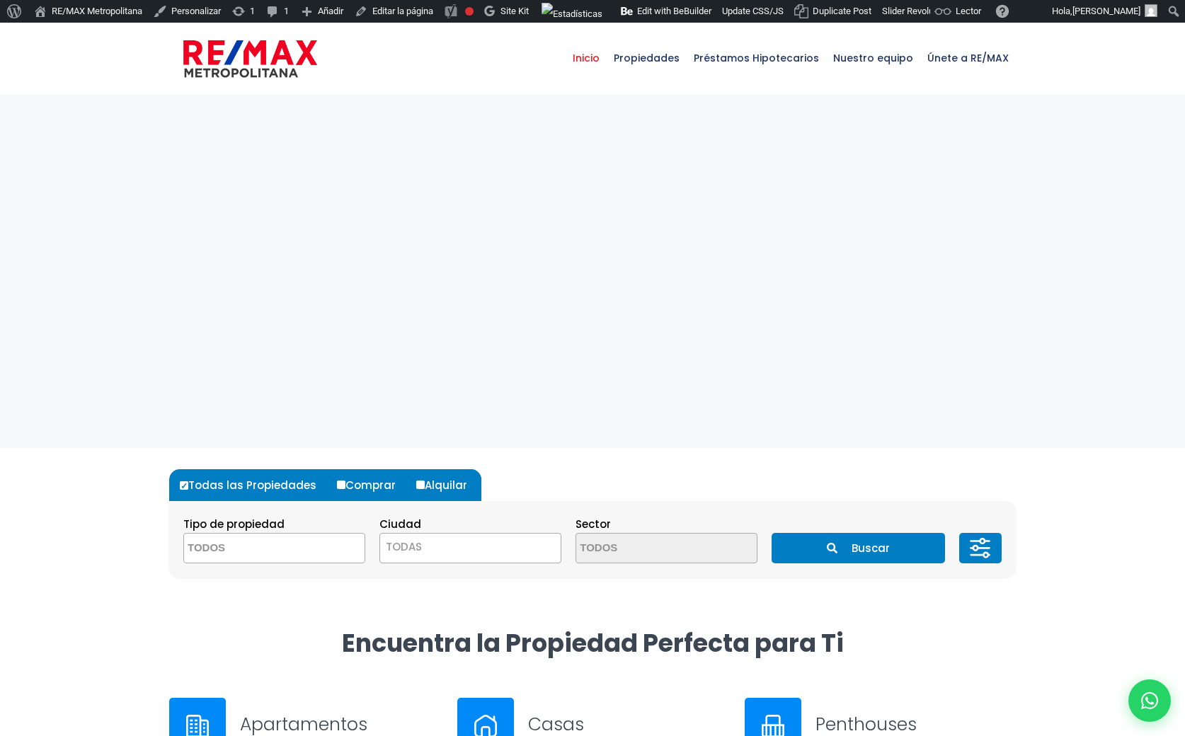  Describe the element at coordinates (253, 485) in the screenshot. I see `label: Todas las Propiedades` at that location.